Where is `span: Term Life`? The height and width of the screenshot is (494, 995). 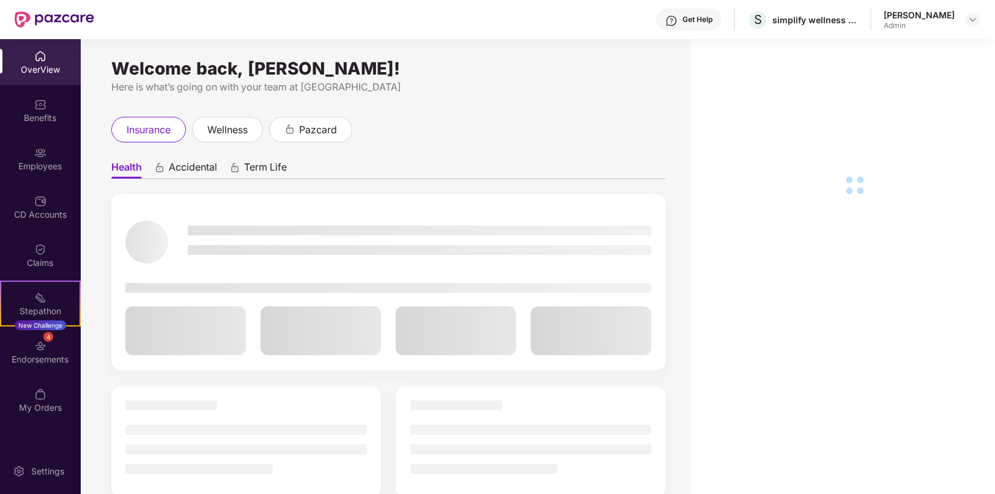 span: Term Life is located at coordinates (265, 169).